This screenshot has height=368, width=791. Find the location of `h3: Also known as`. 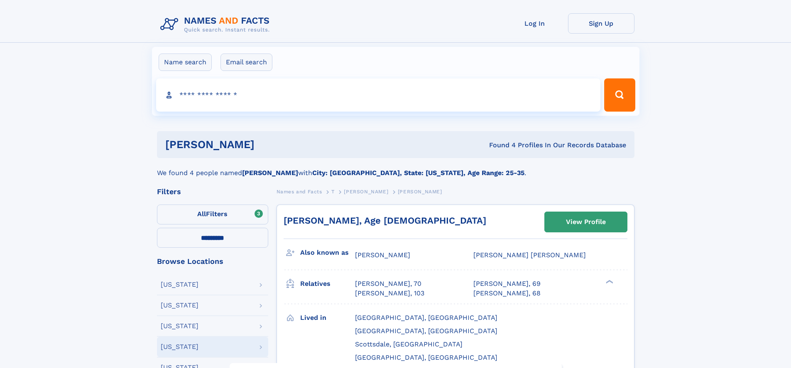

h3: Also known as is located at coordinates (328, 253).